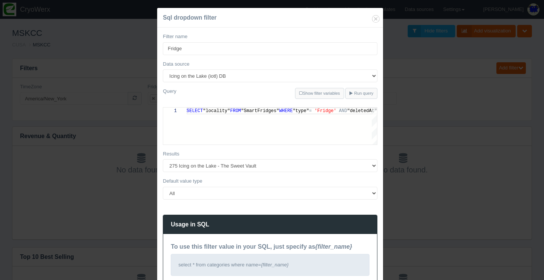 This screenshot has width=544, height=280. Describe the element at coordinates (286, 111) in the screenshot. I see `span: WHERE` at that location.